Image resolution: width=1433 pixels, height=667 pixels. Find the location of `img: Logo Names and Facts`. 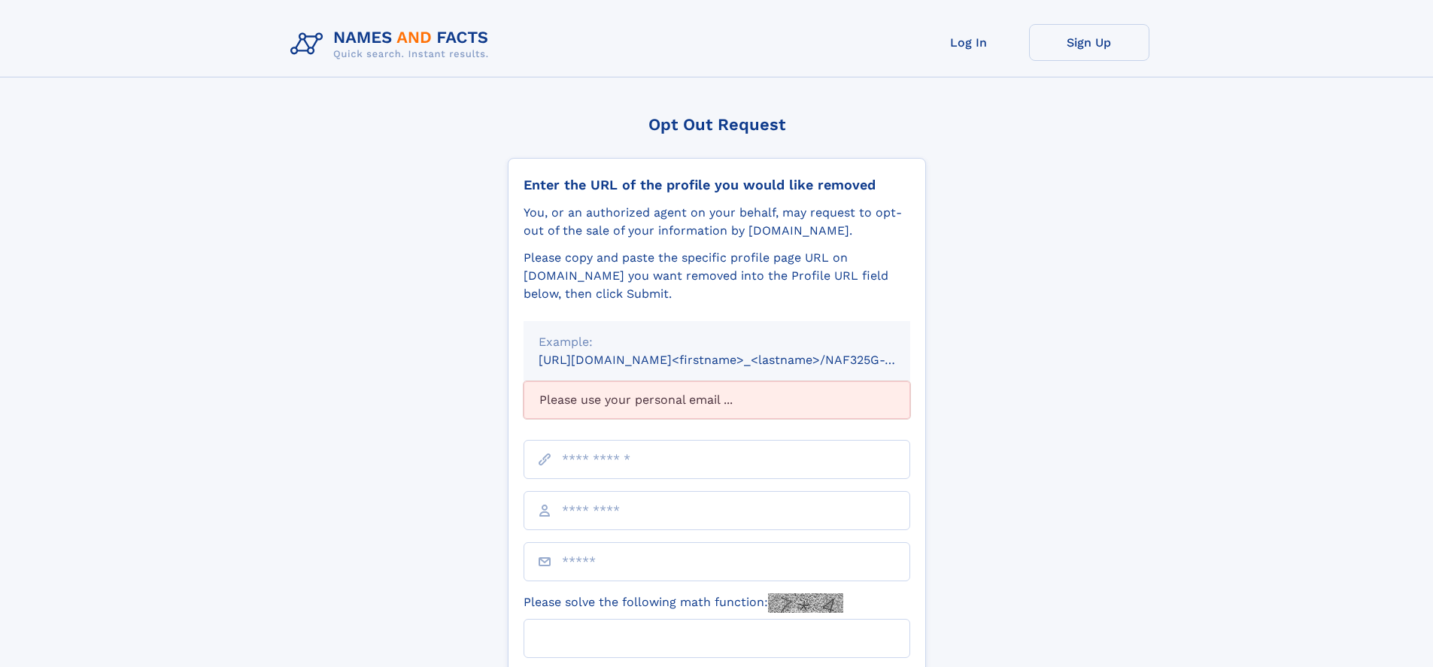

img: Logo Names and Facts is located at coordinates (393, 44).